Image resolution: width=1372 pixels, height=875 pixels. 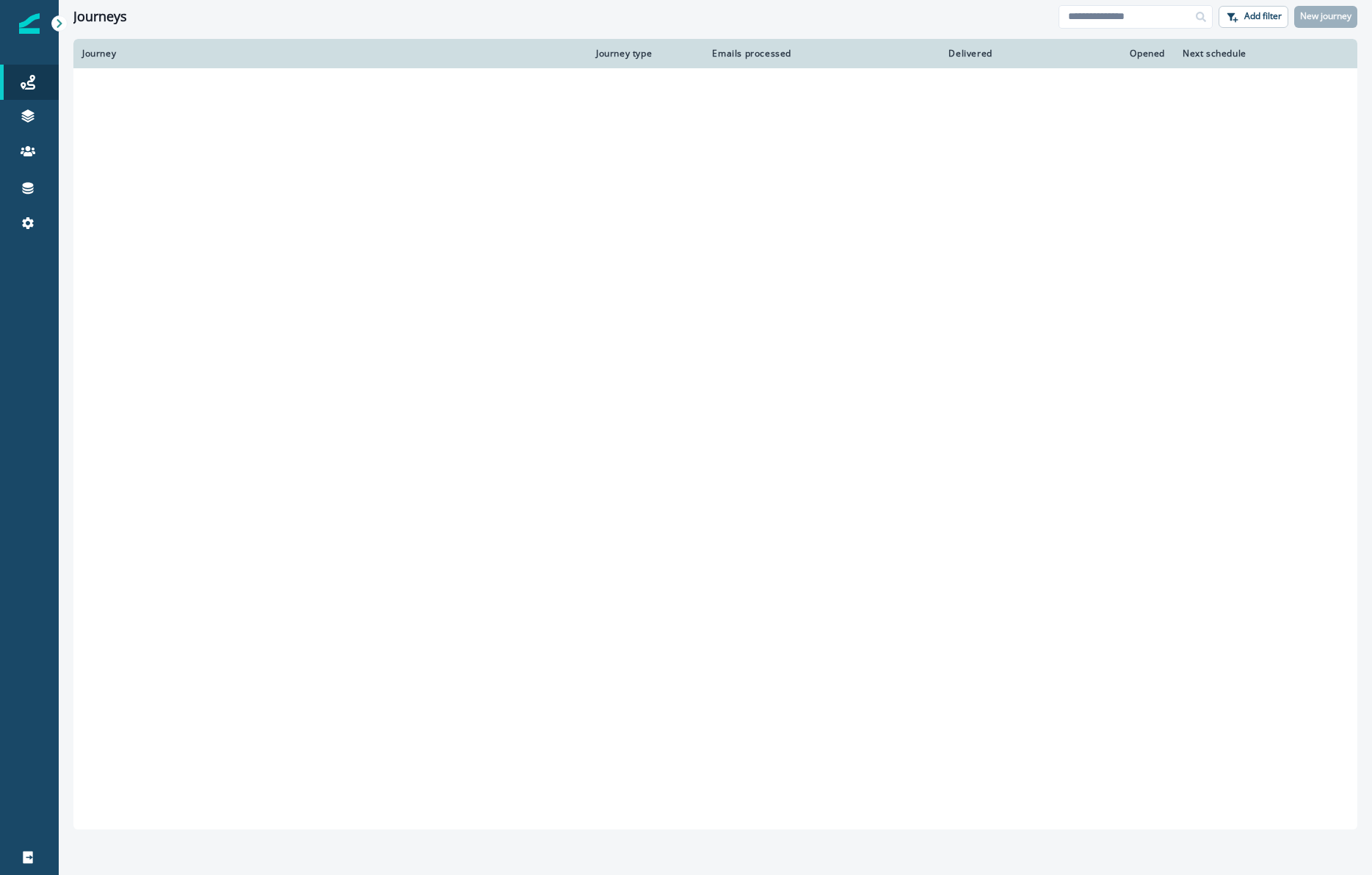 What do you see at coordinates (100, 17) in the screenshot?
I see `h1: Journeys` at bounding box center [100, 17].